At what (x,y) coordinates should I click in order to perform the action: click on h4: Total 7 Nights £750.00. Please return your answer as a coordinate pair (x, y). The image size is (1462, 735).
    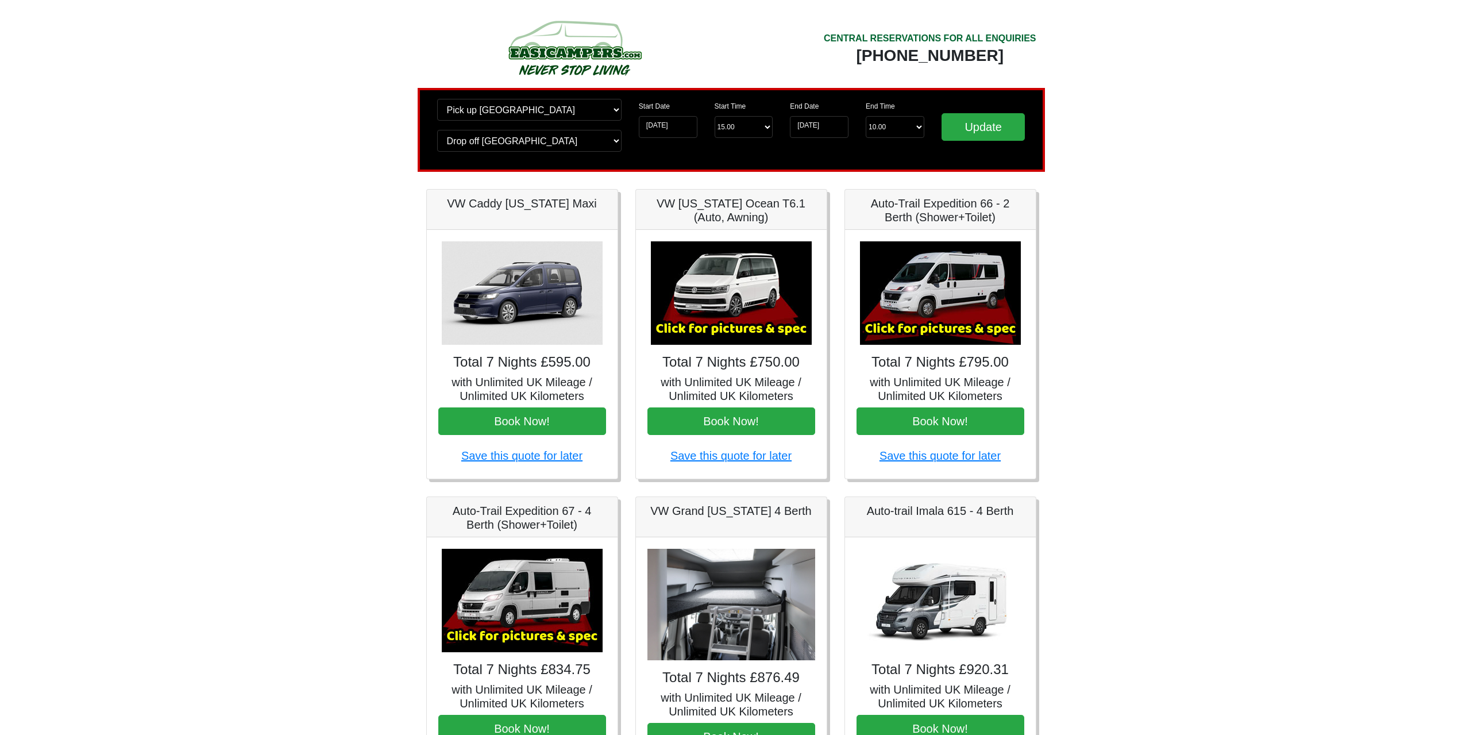
    Looking at the image, I should click on (731, 362).